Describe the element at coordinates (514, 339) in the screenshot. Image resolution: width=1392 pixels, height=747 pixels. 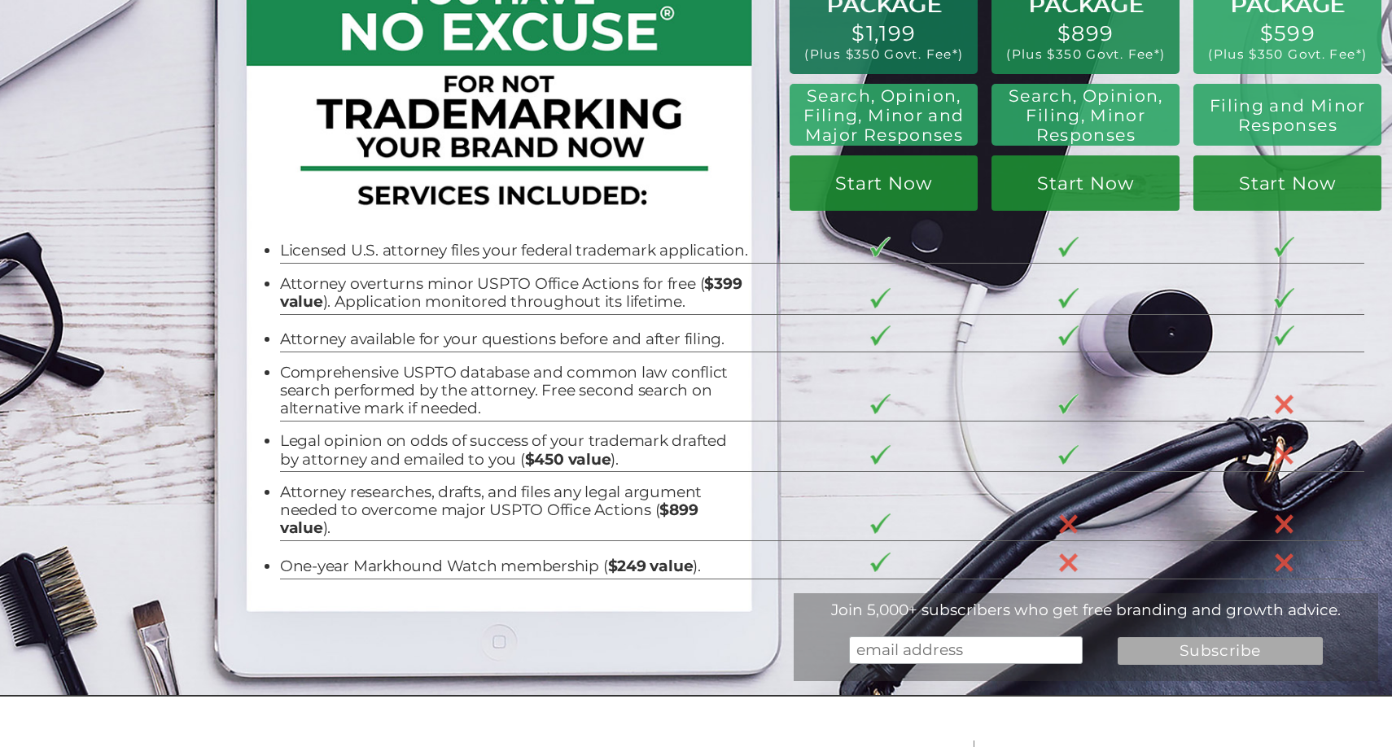
I see `li: Attorney available for your questions before and after filing.` at that location.